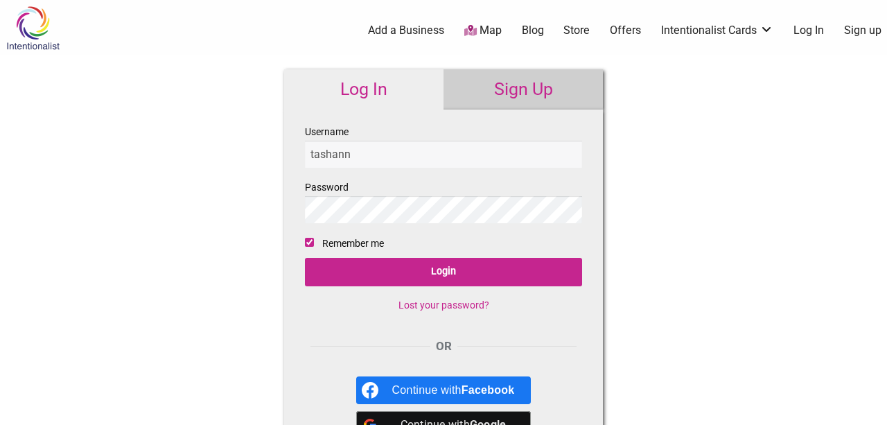 The width and height of the screenshot is (887, 425). Describe the element at coordinates (576, 30) in the screenshot. I see `a: Store` at that location.